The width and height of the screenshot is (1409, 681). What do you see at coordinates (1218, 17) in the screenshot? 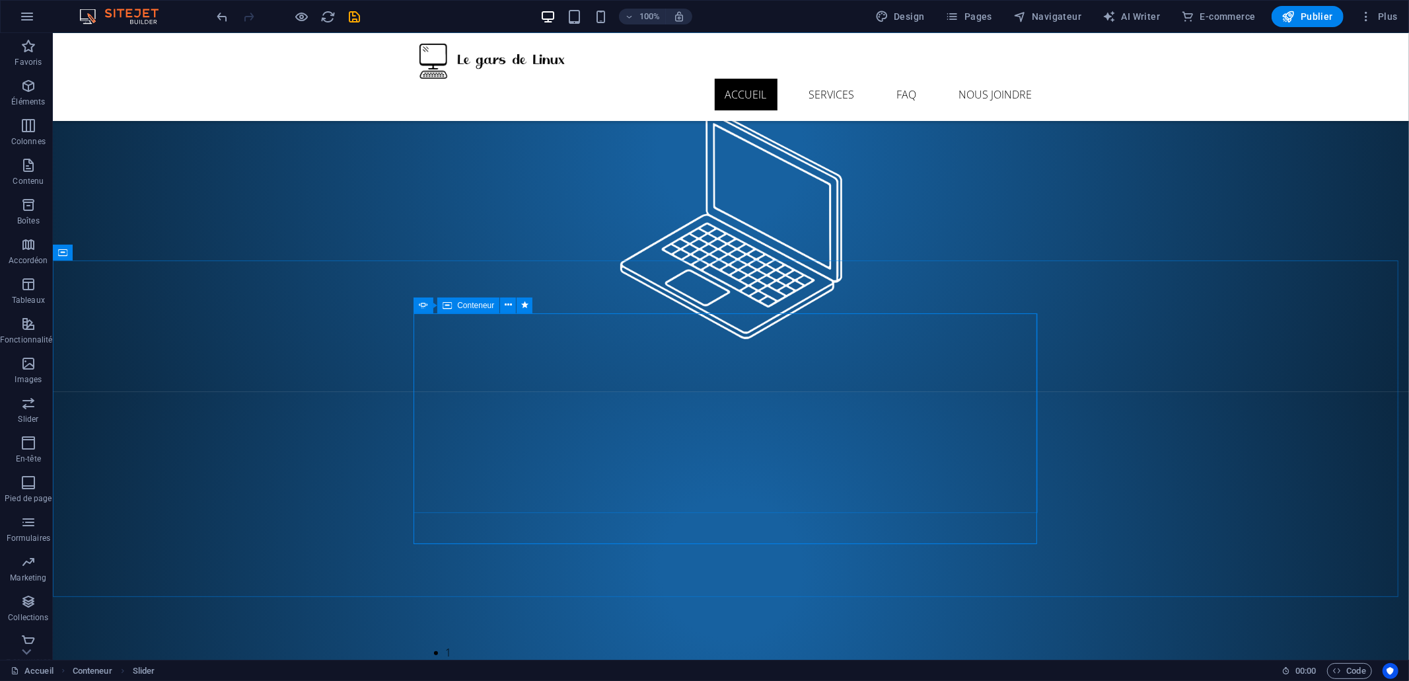
I see `button: E-commerce` at bounding box center [1218, 17].